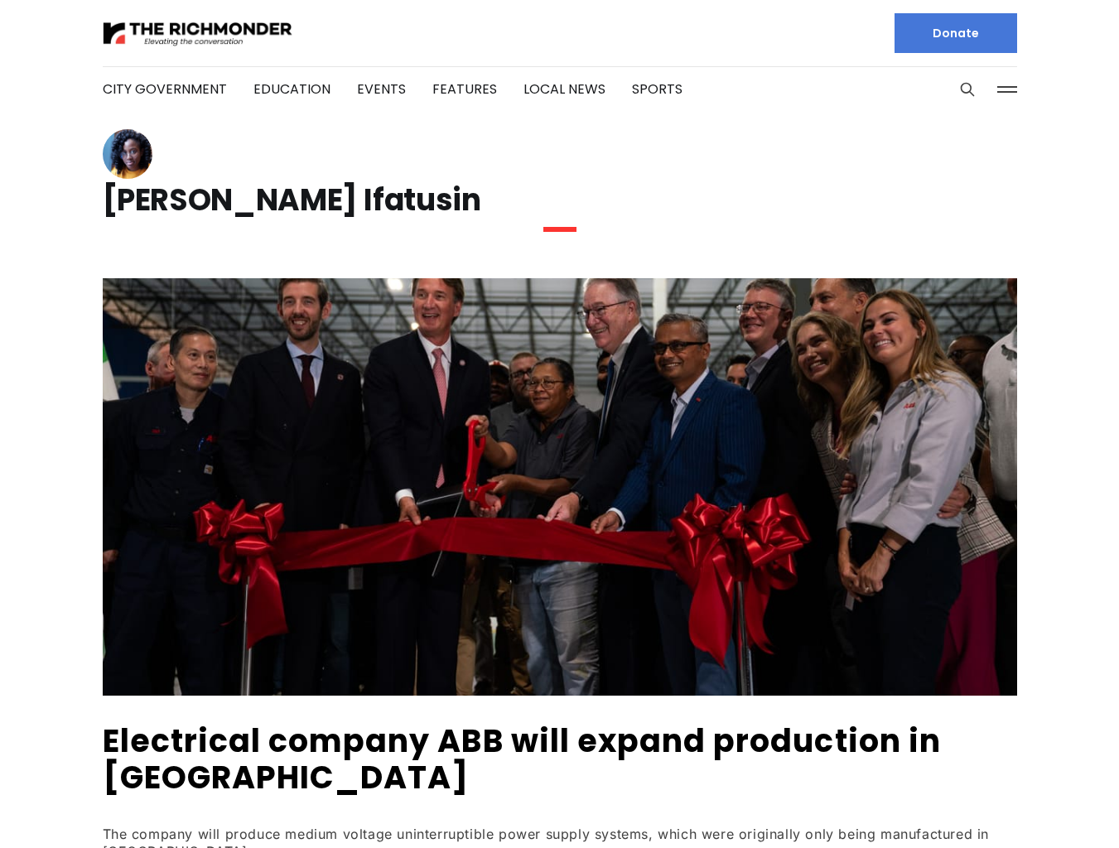 The width and height of the screenshot is (1119, 848). What do you see at coordinates (465, 89) in the screenshot?
I see `a: Features` at bounding box center [465, 89].